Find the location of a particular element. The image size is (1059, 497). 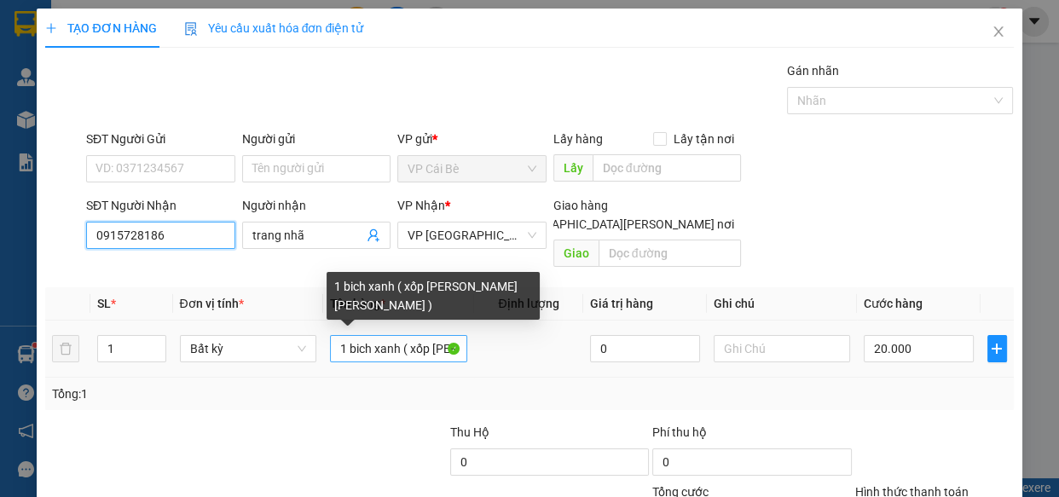

span: VP Nhận is located at coordinates (421, 206).